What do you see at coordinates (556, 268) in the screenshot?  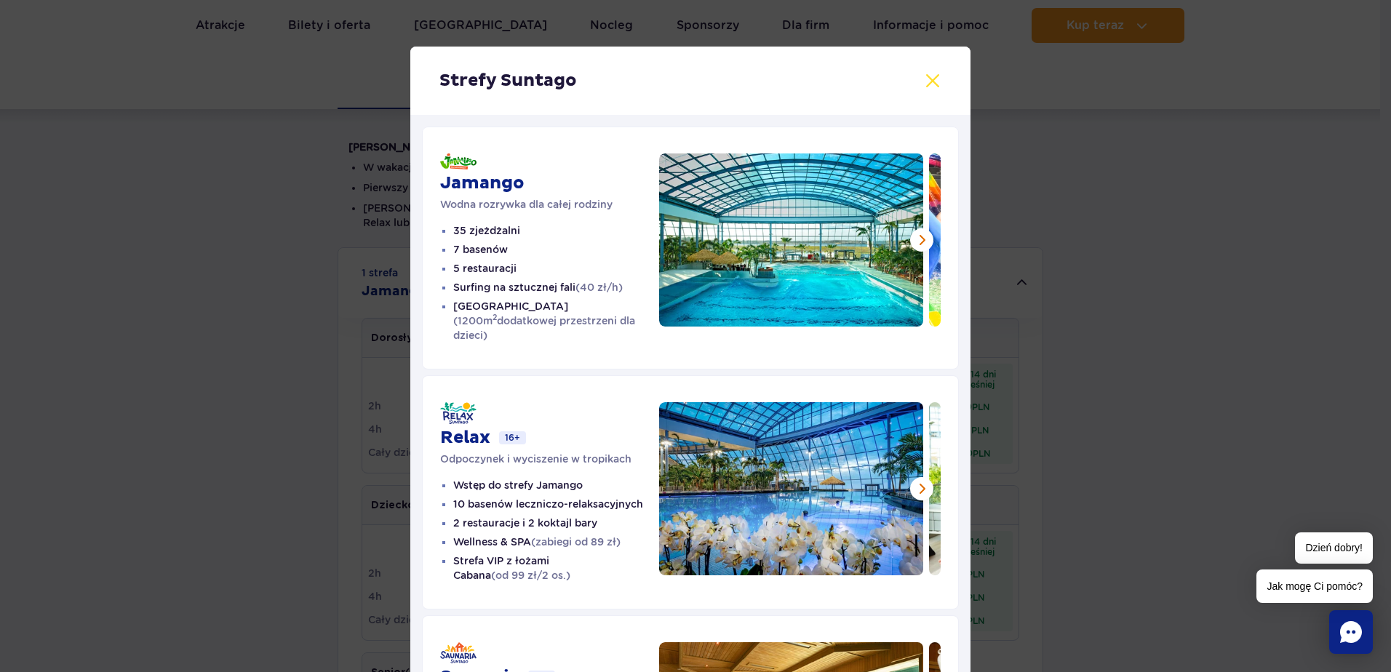 I see `li: 5 restauracji` at bounding box center [556, 268].